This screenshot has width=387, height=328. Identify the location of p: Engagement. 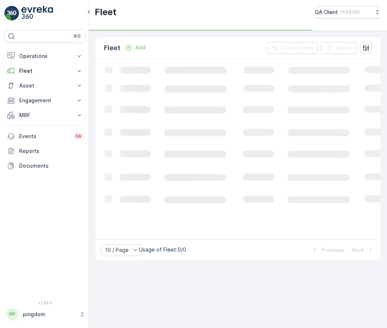
(45, 100).